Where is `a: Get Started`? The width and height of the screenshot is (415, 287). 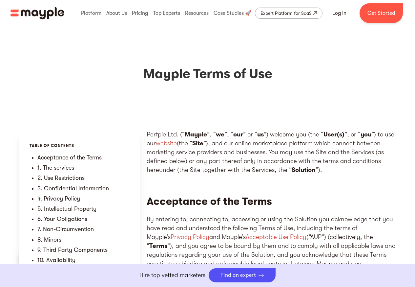 a: Get Started is located at coordinates (382, 13).